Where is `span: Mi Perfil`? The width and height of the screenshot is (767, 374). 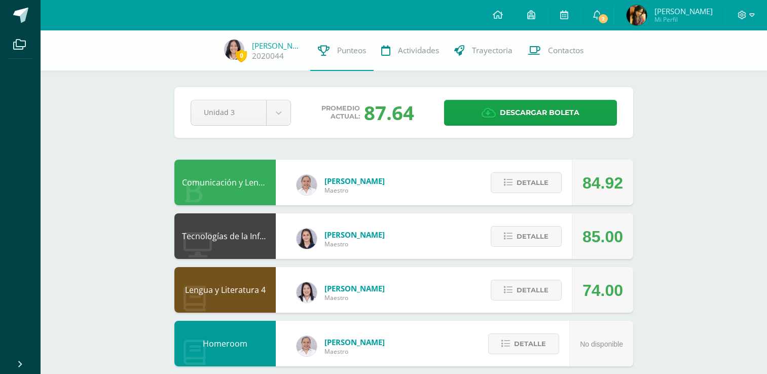
span: Mi Perfil is located at coordinates (683, 19).